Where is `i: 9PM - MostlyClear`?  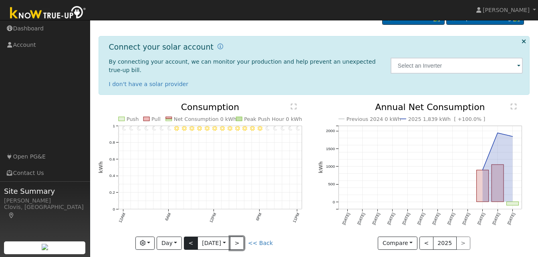 i: 9PM - MostlyClear is located at coordinates (283, 129).